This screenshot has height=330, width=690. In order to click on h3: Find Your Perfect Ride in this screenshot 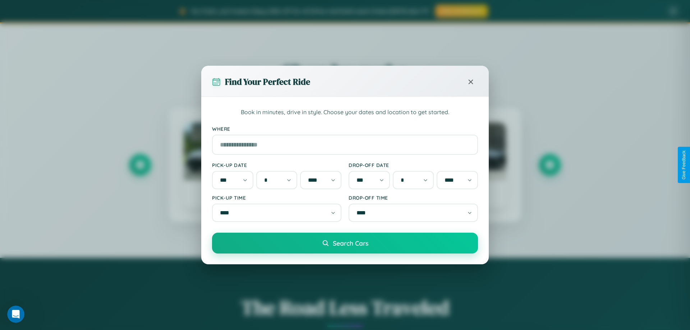, I will do `click(267, 82)`.